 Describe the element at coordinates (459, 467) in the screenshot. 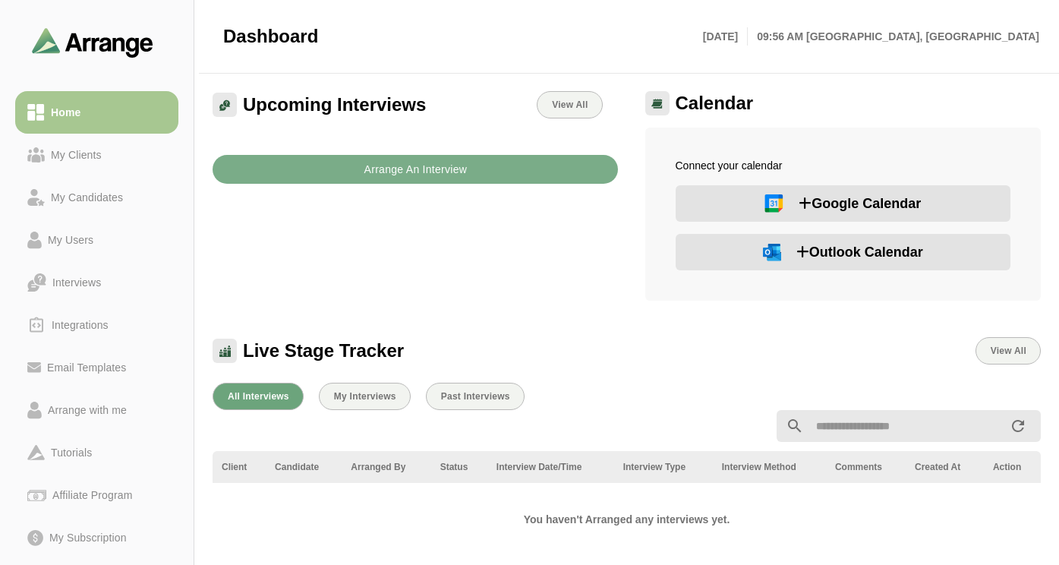

I see `div: Status` at that location.